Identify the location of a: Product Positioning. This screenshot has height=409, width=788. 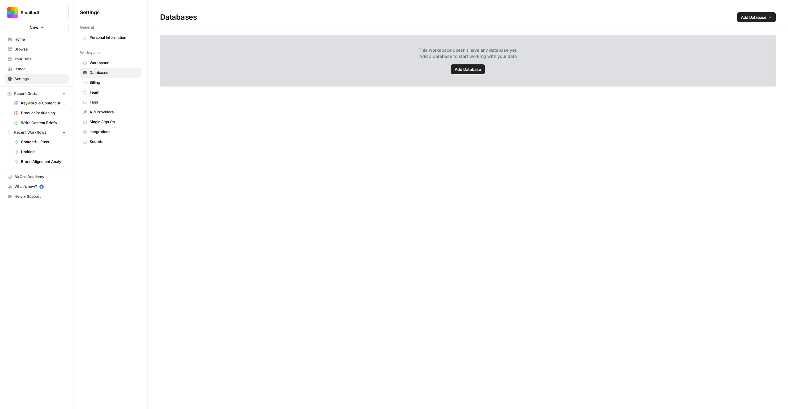
(40, 113).